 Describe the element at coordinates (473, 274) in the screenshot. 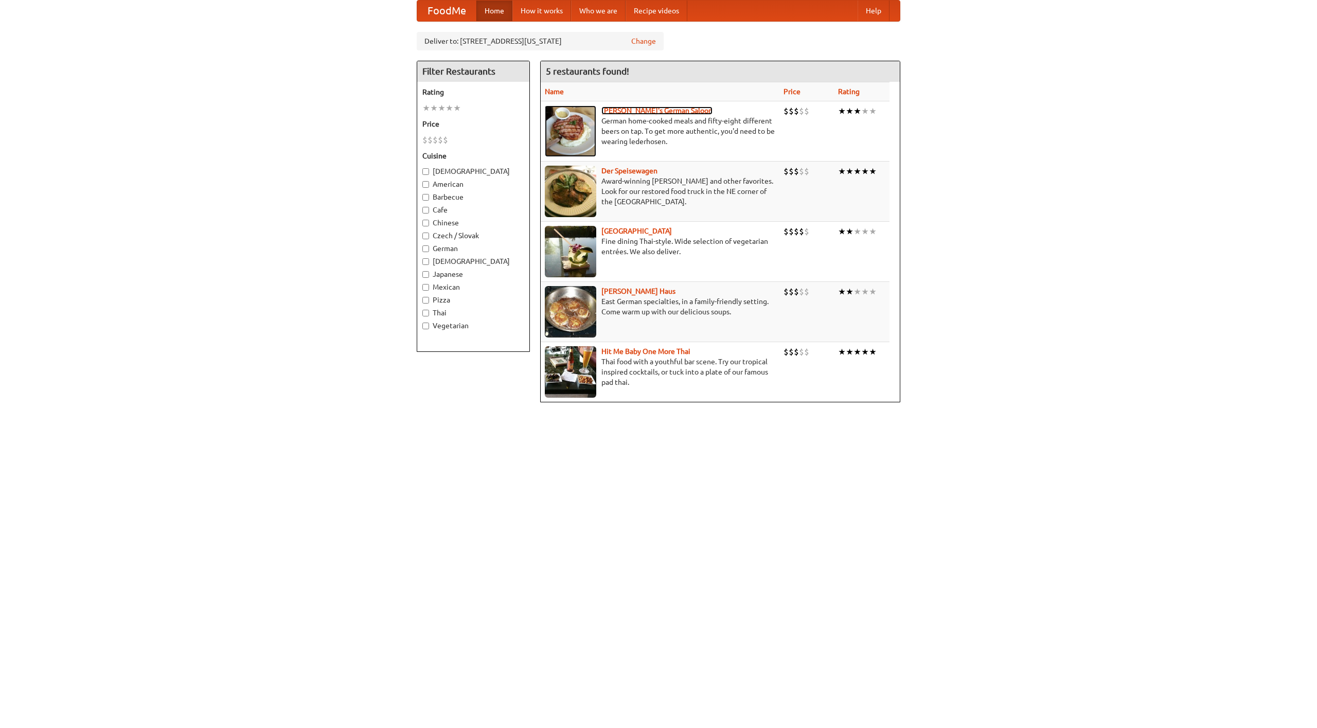

I see `label: Japanese` at that location.